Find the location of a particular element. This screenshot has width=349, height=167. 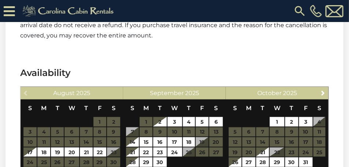

span: October is located at coordinates (269, 93).